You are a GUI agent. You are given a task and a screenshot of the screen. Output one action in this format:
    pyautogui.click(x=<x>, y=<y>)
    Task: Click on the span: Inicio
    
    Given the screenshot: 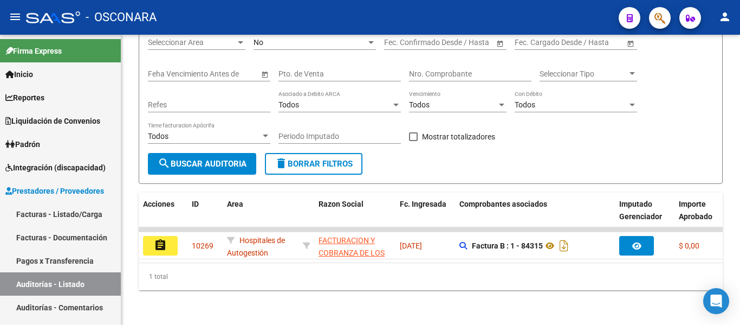 What is the action you would take?
    pyautogui.click(x=19, y=74)
    